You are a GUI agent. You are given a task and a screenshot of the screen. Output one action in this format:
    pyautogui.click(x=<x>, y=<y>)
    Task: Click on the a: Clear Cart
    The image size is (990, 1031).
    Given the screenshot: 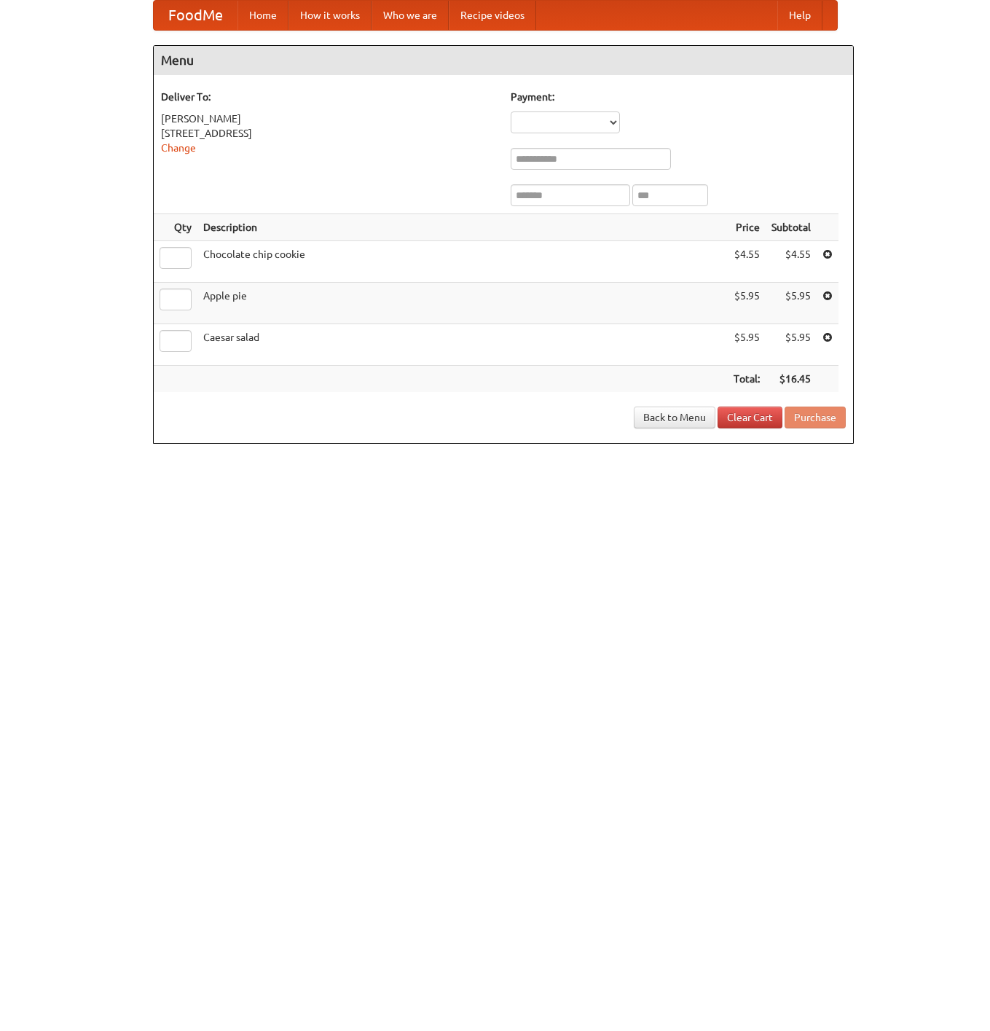 What is the action you would take?
    pyautogui.click(x=749, y=417)
    